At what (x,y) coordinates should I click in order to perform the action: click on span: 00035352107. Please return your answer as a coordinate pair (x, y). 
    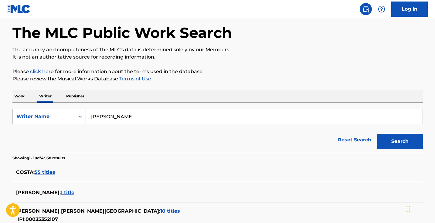
    Looking at the image, I should click on (42, 219).